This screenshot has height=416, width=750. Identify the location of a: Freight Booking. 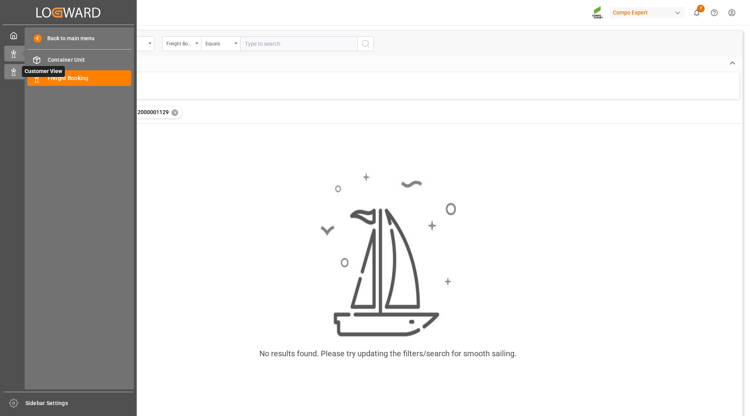
(79, 78).